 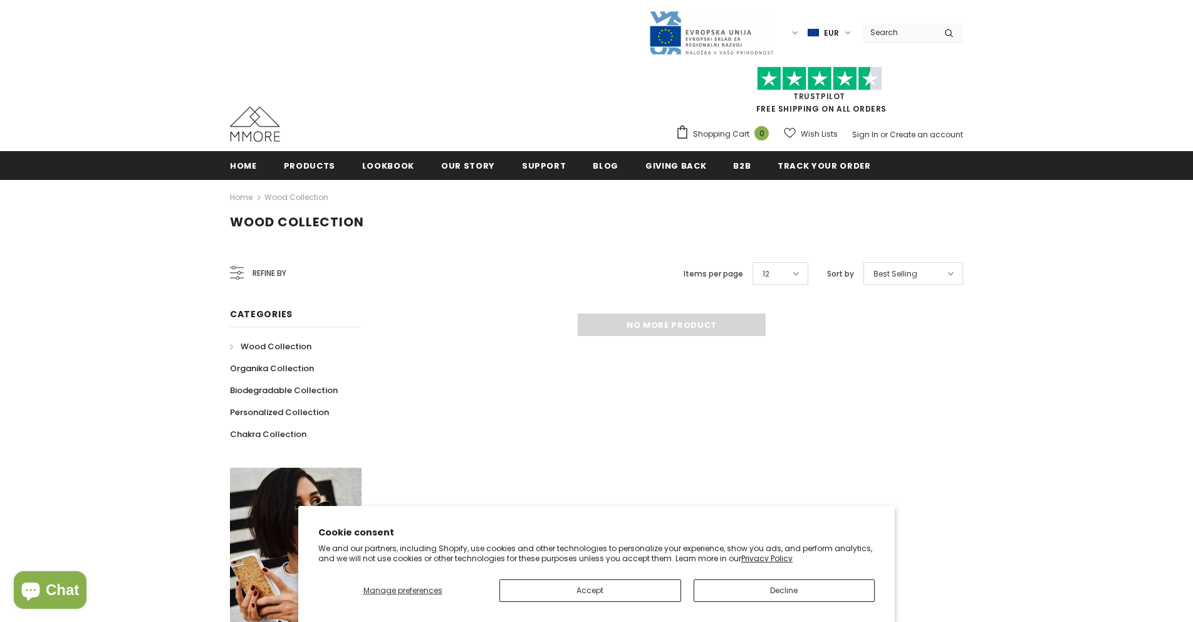 I want to click on span: Lookbook, so click(x=388, y=165).